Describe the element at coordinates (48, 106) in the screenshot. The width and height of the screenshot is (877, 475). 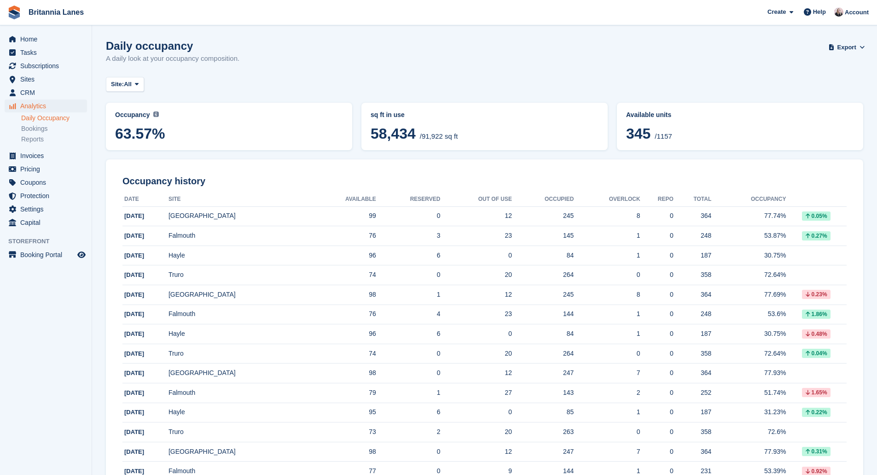
I see `span: Analytics` at that location.